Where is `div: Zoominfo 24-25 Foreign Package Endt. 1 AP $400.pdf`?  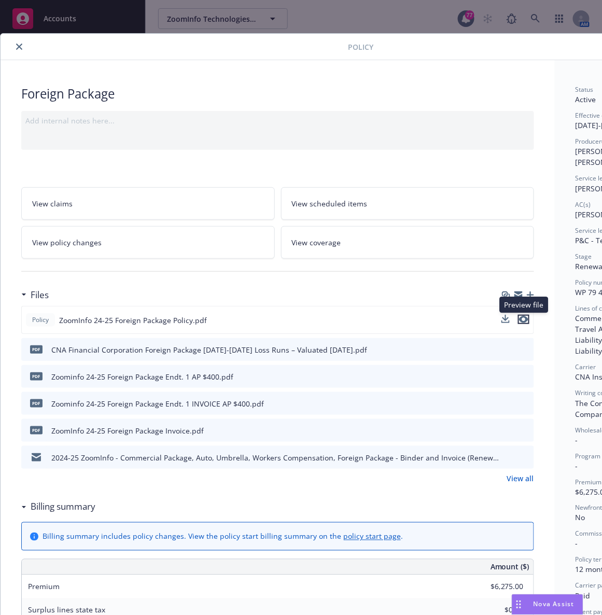 div: Zoominfo 24-25 Foreign Package Endt. 1 AP $400.pdf is located at coordinates (142, 376).